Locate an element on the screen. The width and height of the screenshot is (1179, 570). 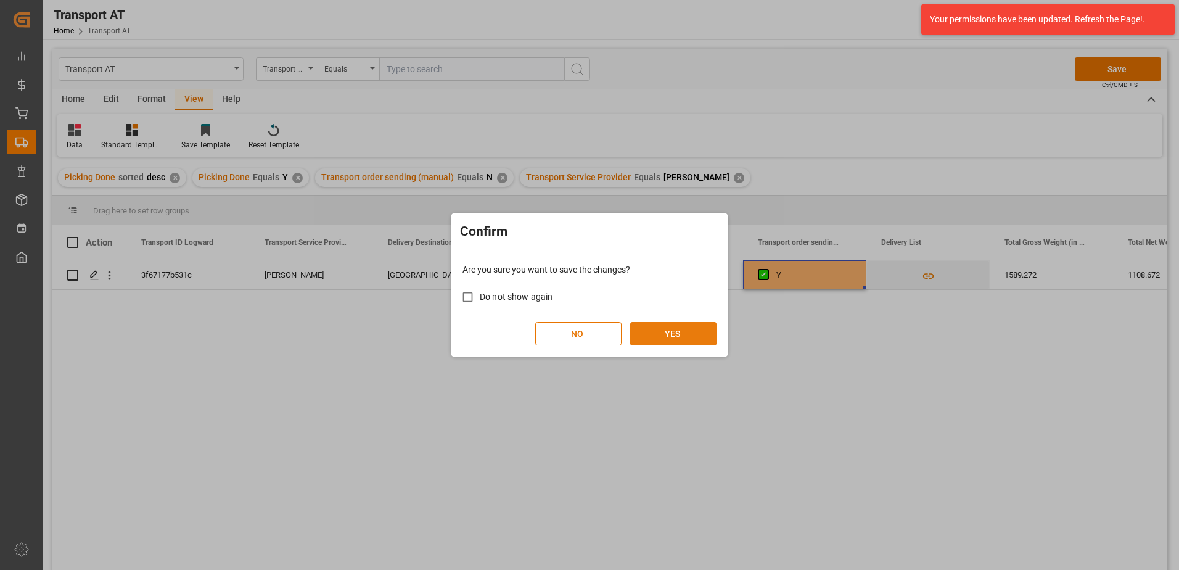
div: Your permissions have been updated. Refresh the Page!. is located at coordinates (1043, 19).